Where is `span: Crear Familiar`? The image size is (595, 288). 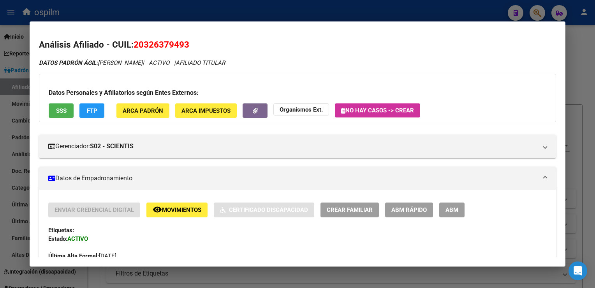
span: Crear Familiar is located at coordinates (350, 210).